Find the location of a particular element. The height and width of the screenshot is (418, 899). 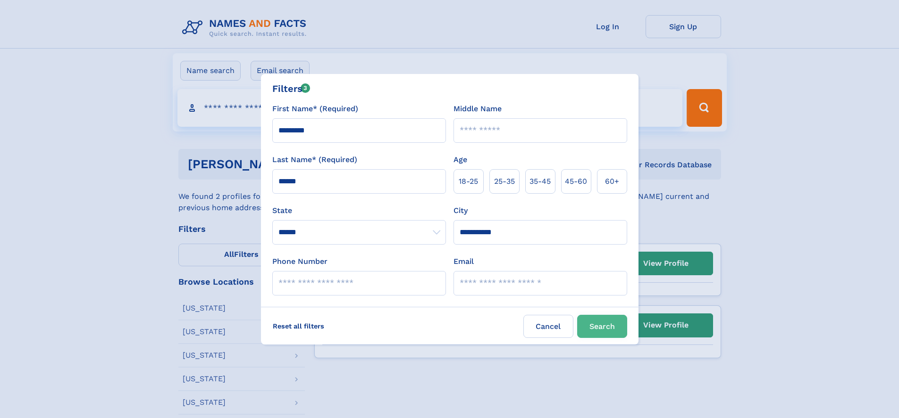

label: Email is located at coordinates (463, 262).